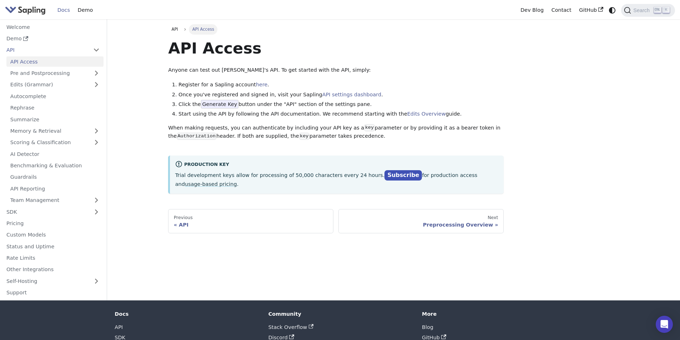 This screenshot has height=340, width=680. I want to click on a: Pricing, so click(53, 224).